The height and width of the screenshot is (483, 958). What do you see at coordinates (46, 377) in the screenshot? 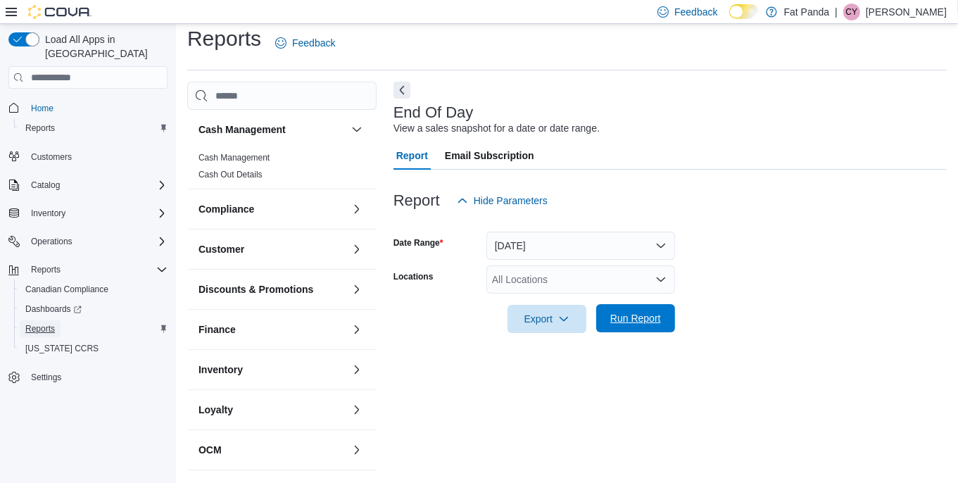
I see `a: Settings` at bounding box center [46, 377].